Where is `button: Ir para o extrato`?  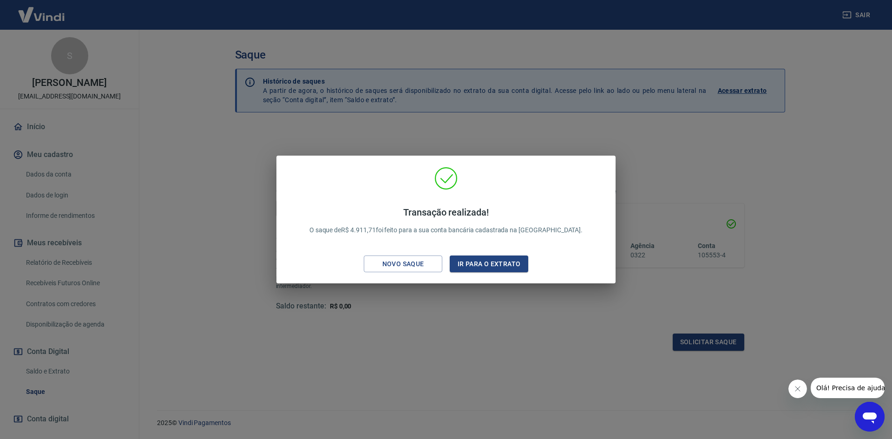
button: Ir para o extrato is located at coordinates (489, 264).